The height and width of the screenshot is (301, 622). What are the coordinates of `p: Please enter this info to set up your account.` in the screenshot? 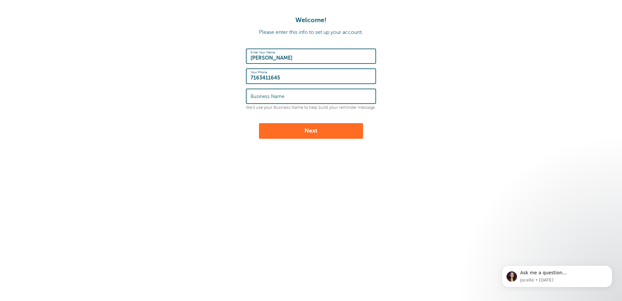 It's located at (311, 32).